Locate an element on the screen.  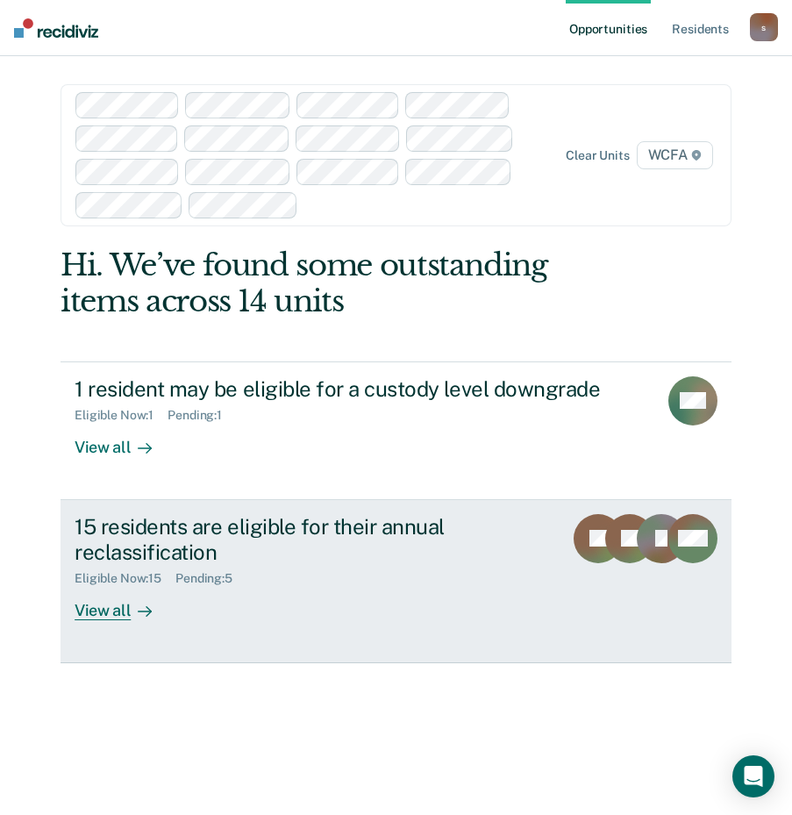
div: Clear units is located at coordinates (598, 155).